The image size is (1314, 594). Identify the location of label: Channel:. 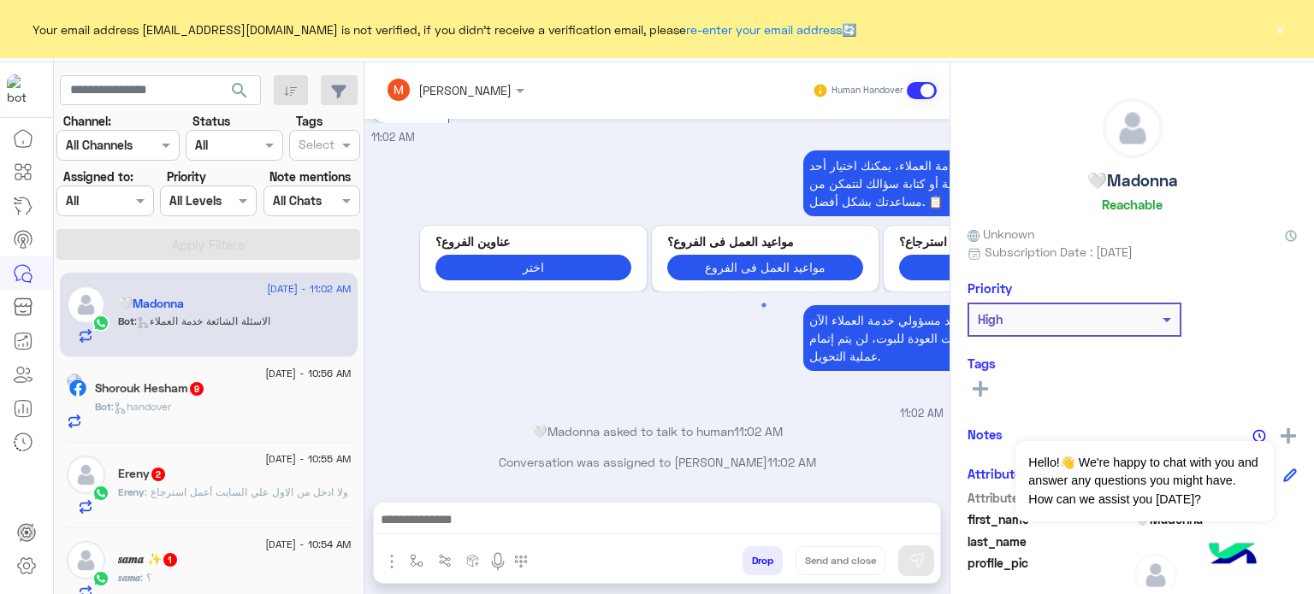
(87, 121).